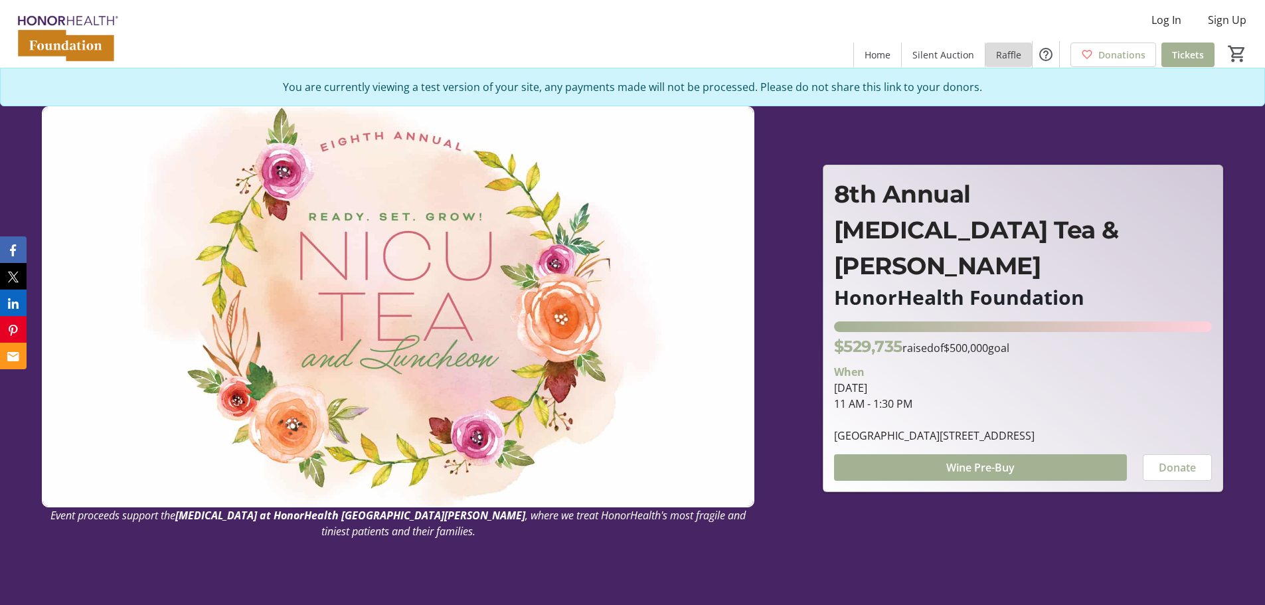 Image resolution: width=1265 pixels, height=605 pixels. I want to click on p: raised of goal, so click(922, 347).